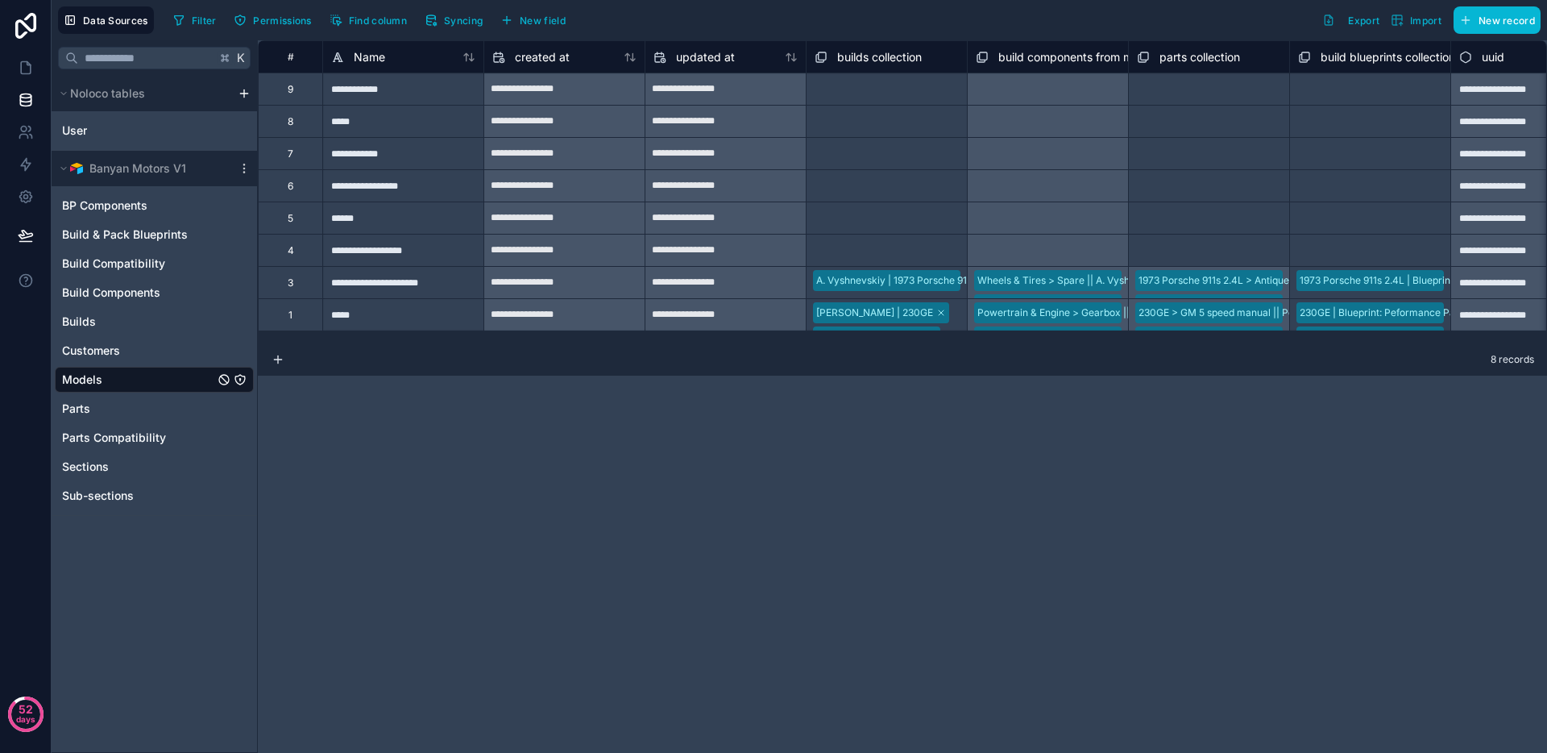 The height and width of the screenshot is (753, 1547). Describe the element at coordinates (705, 57) in the screenshot. I see `span: updated at` at that location.